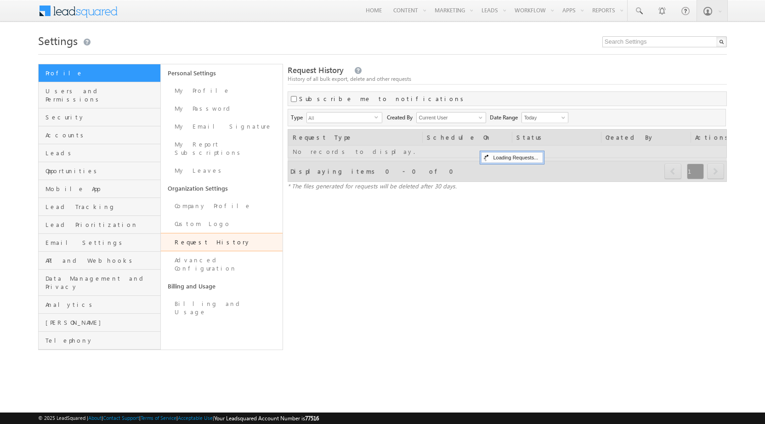 Image resolution: width=765 pixels, height=424 pixels. I want to click on span: Data Management and Privacy, so click(101, 282).